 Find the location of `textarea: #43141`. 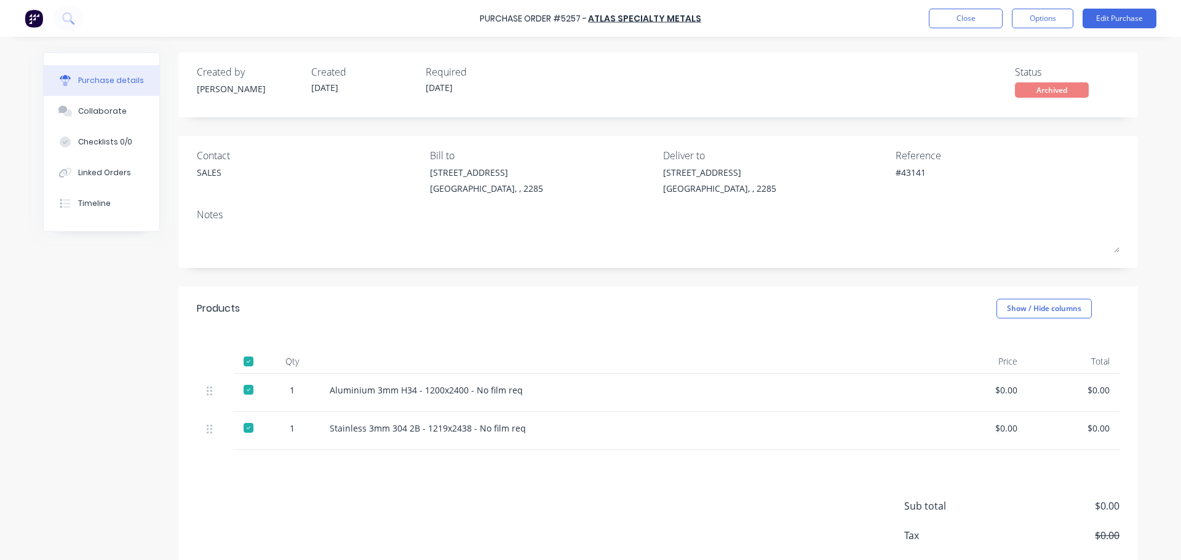

textarea: #43141 is located at coordinates (972, 180).